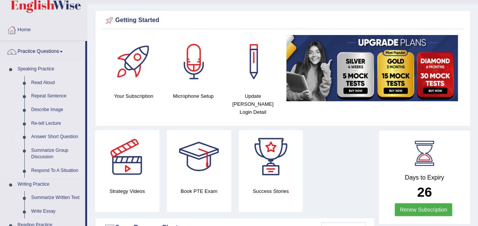 This screenshot has width=478, height=226. I want to click on h4: Days to Expiry, so click(424, 178).